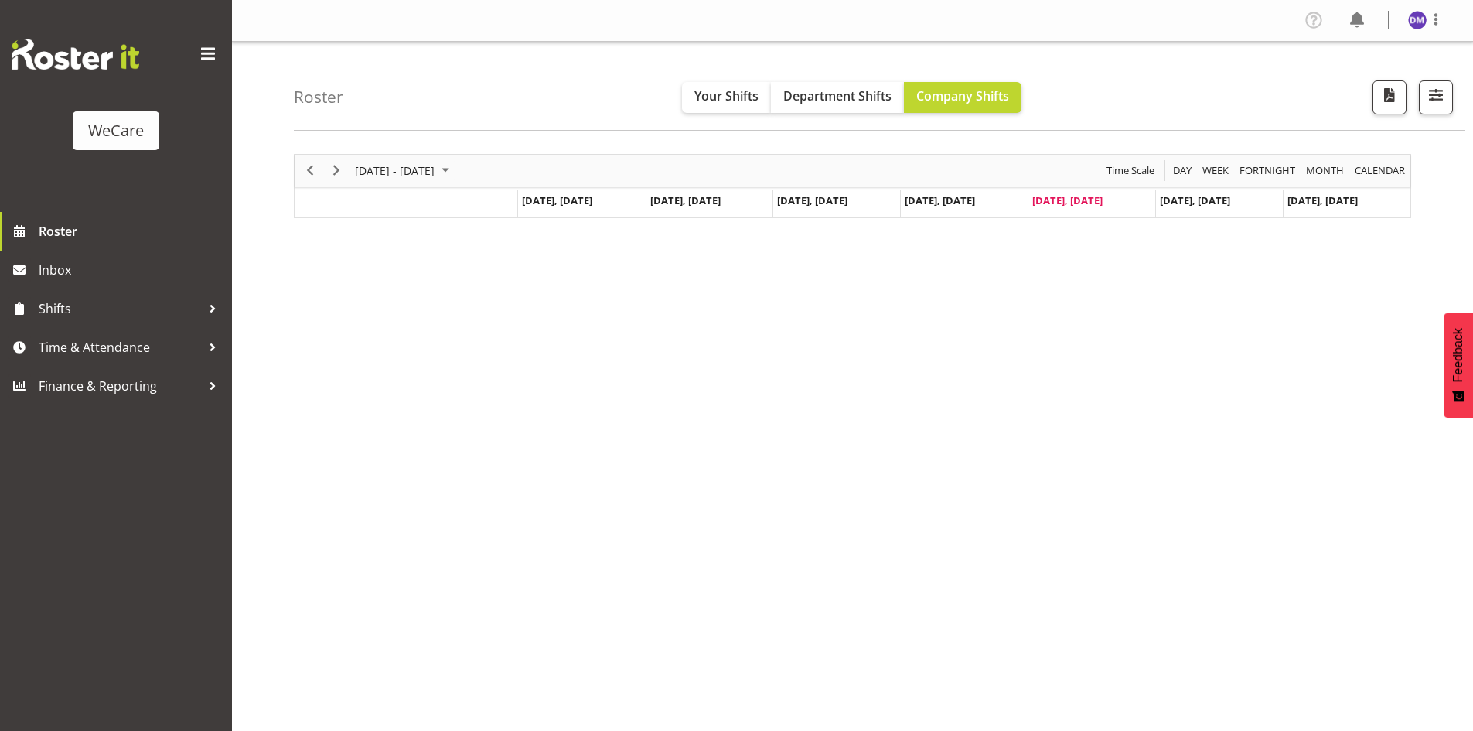  Describe the element at coordinates (838, 97) in the screenshot. I see `button: Department Shifts` at that location.